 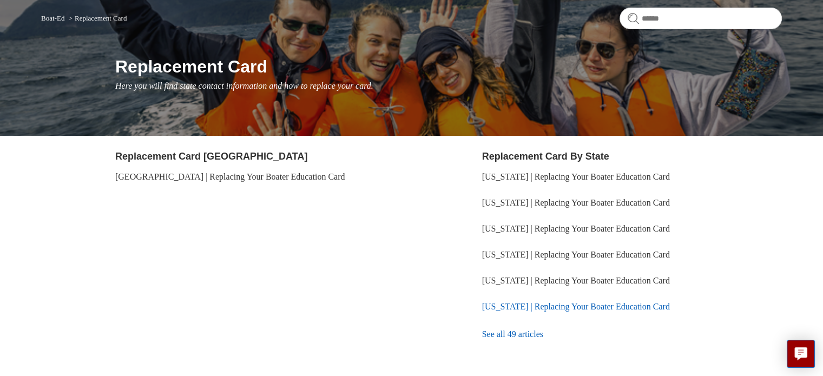 What do you see at coordinates (54, 18) in the screenshot?
I see `li: Boat-Ed` at bounding box center [54, 18].